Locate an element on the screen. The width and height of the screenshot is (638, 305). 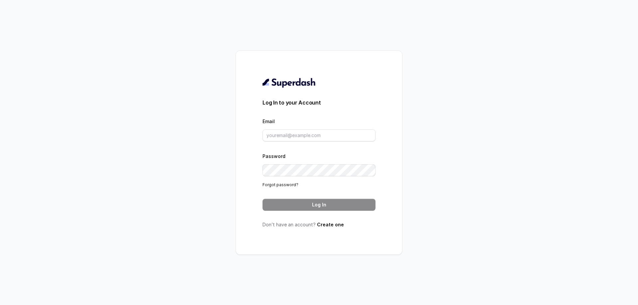
p: Don’t have an account? is located at coordinates (319, 225).